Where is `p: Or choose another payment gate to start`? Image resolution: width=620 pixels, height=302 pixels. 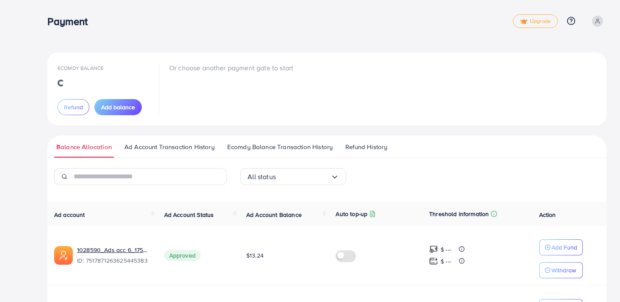
p: Or choose another payment gate to start is located at coordinates (231, 68).